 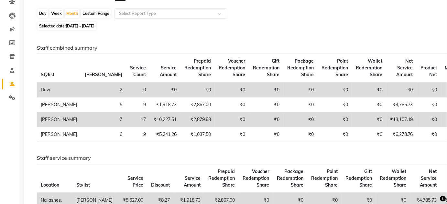 I want to click on td: 0, so click(x=138, y=90).